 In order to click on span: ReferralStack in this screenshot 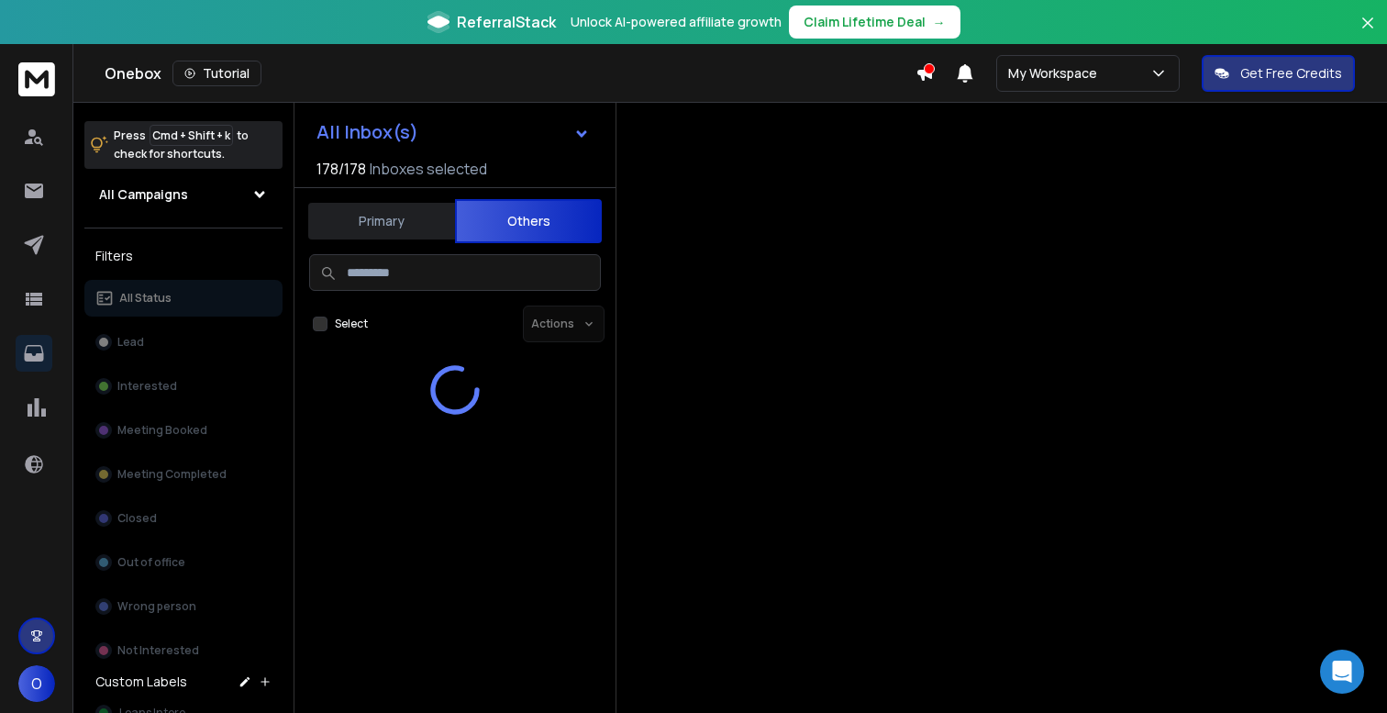, I will do `click(506, 22)`.